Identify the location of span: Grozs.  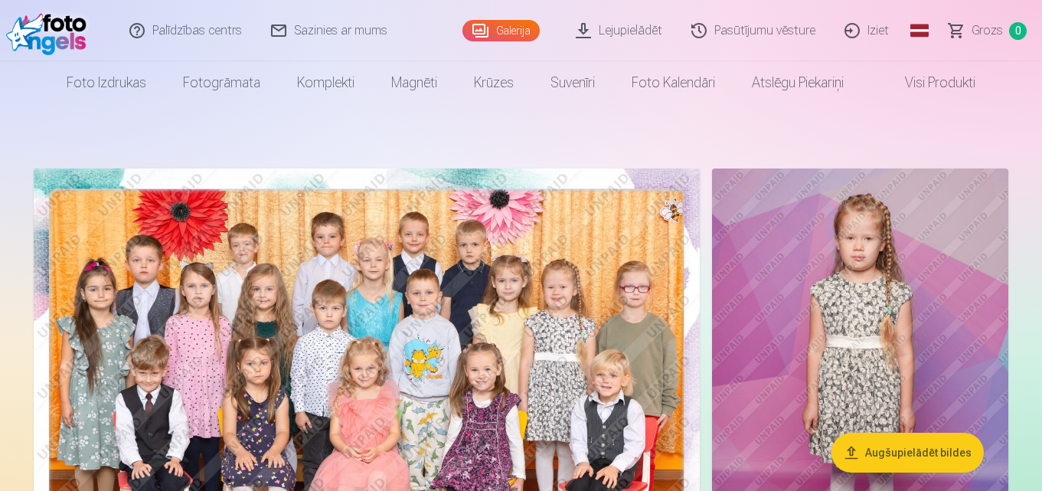
(987, 31).